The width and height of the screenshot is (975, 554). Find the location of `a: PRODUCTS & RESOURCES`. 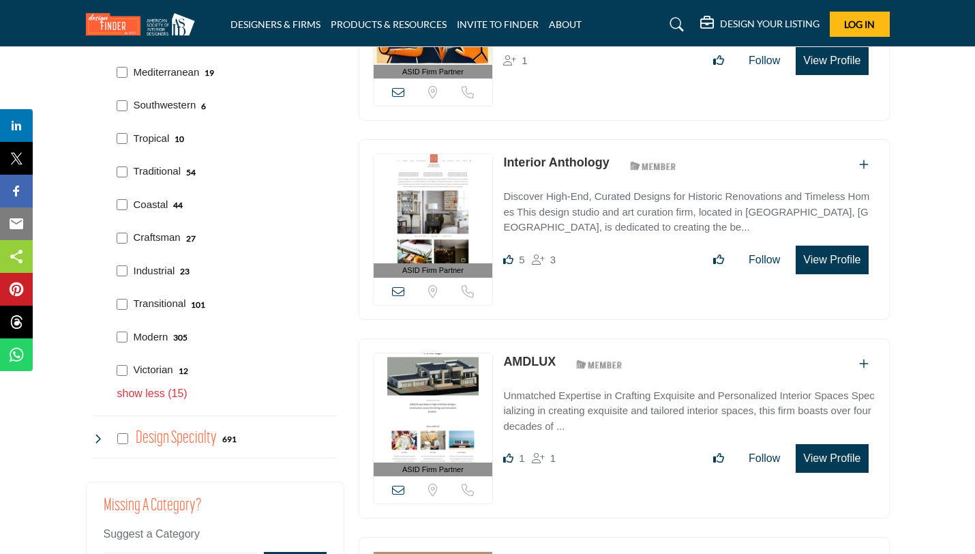

a: PRODUCTS & RESOURCES is located at coordinates (389, 24).